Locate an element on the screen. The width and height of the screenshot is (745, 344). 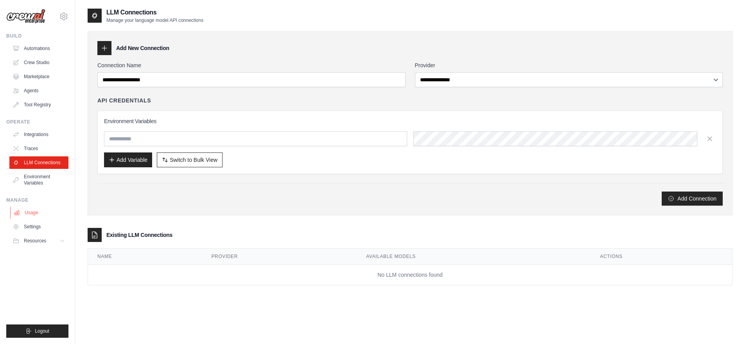
h4: API Credentials is located at coordinates (124, 101).